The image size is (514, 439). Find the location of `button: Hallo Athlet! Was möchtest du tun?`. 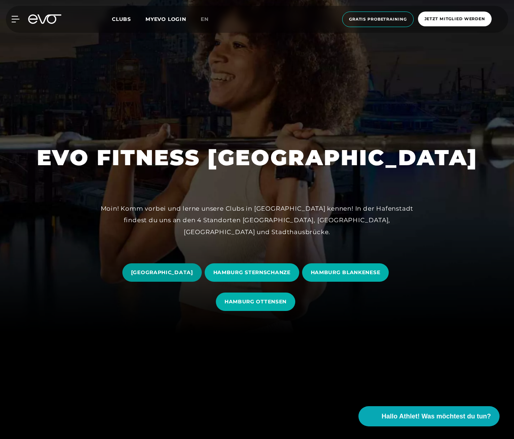

button: Hallo Athlet! Was möchtest du tun? is located at coordinates (429, 417).